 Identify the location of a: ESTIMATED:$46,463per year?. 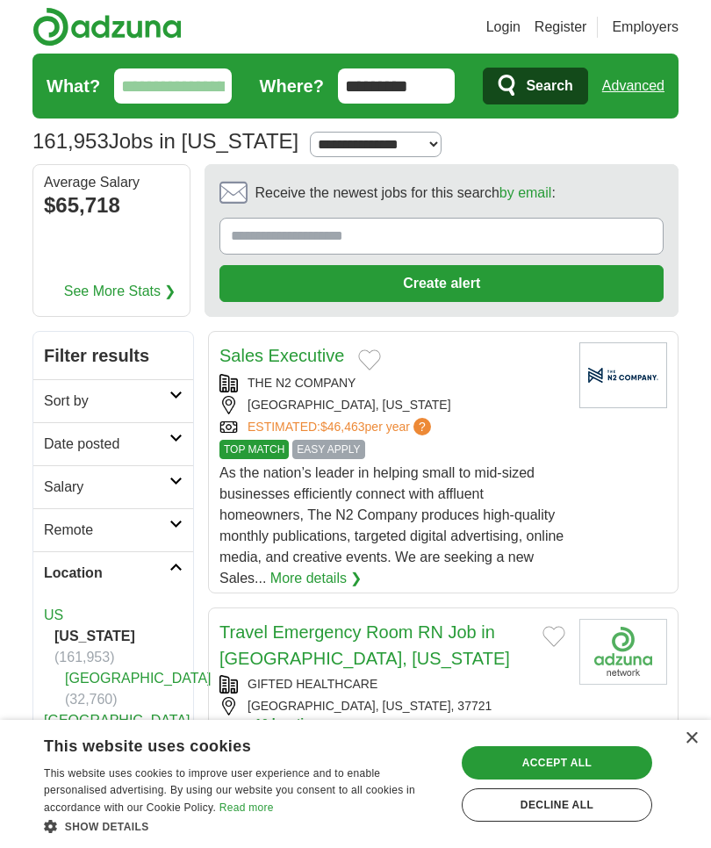
(341, 427).